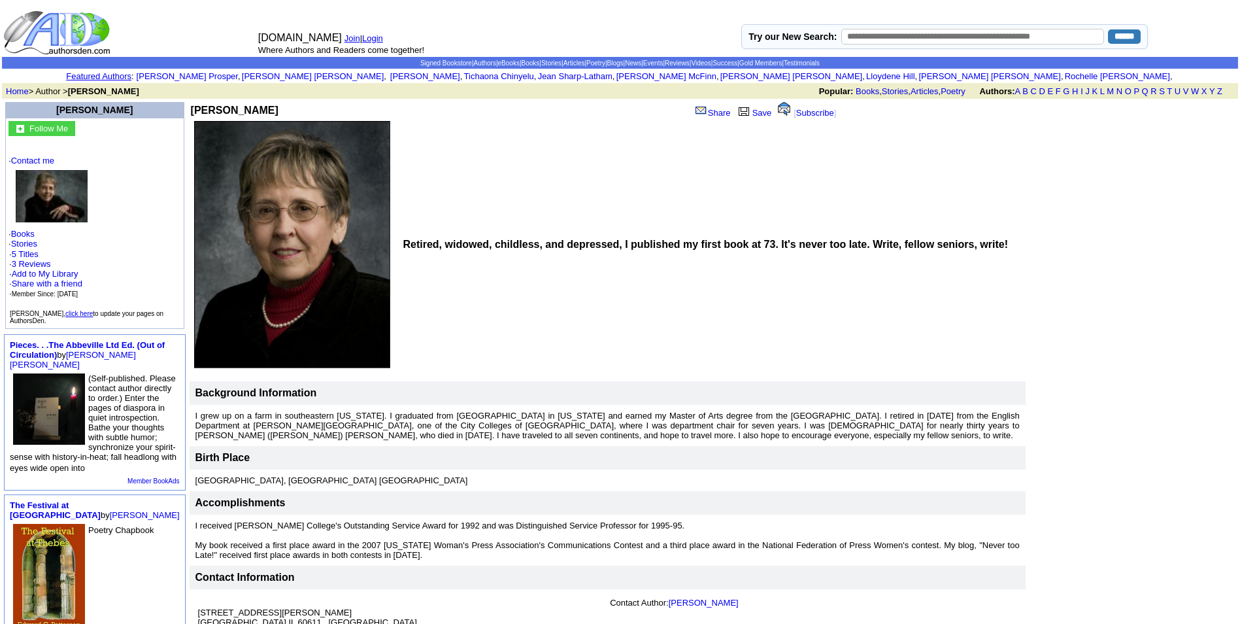 Image resolution: width=1240 pixels, height=624 pixels. Describe the element at coordinates (1102, 91) in the screenshot. I see `a: L` at that location.